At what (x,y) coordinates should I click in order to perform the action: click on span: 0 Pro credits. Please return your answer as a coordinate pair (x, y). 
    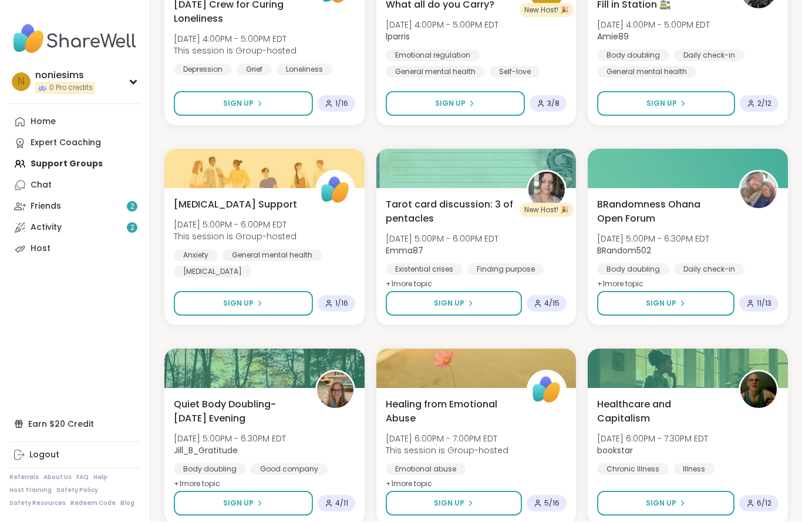
    Looking at the image, I should click on (71, 88).